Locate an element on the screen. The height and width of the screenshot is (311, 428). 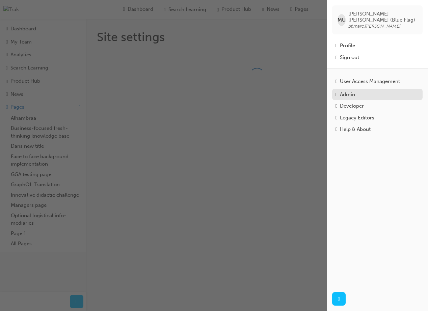
div: Admin is located at coordinates (347, 94).